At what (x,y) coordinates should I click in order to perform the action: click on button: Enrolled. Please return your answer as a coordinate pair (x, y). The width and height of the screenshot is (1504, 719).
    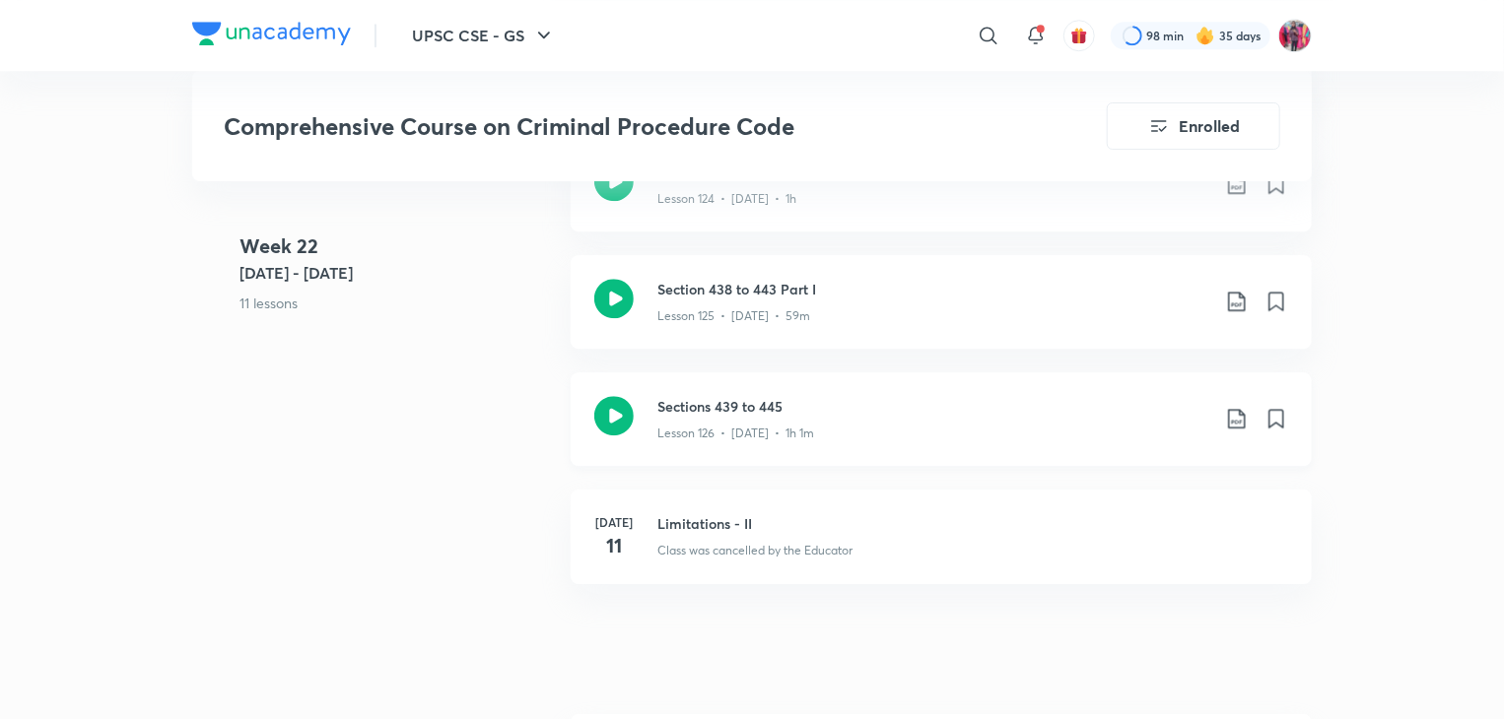
    Looking at the image, I should click on (1193, 126).